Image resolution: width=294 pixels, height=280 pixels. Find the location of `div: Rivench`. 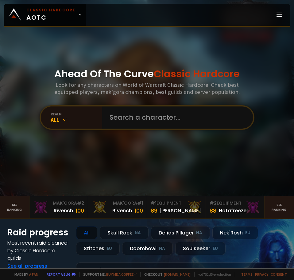

div: Rivench is located at coordinates (63, 210).